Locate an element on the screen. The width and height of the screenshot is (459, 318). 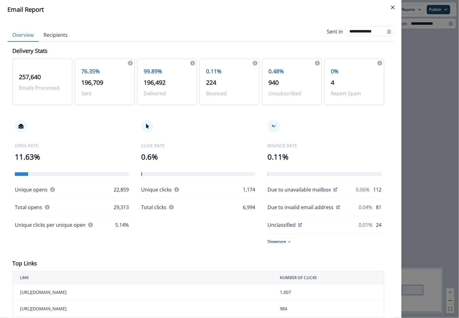
p: 112 is located at coordinates (377, 189).